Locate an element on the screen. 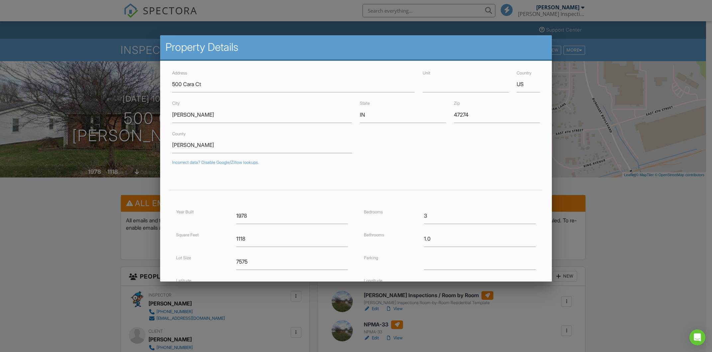 The image size is (712, 352). label: Zip is located at coordinates (457, 103).